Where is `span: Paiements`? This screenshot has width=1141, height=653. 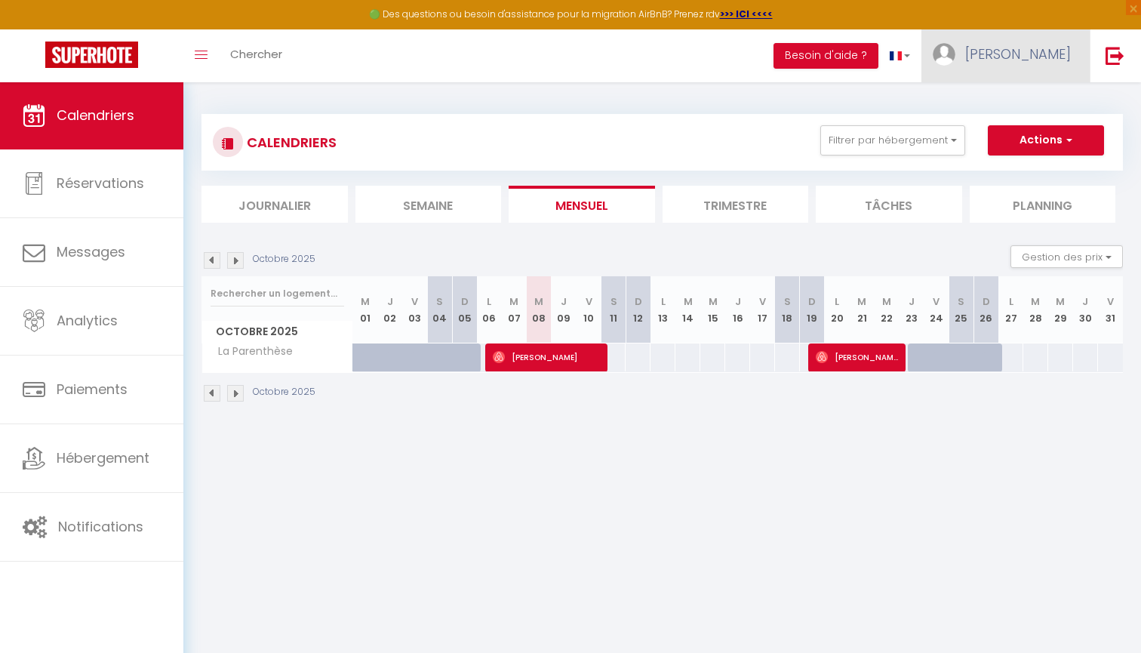 span: Paiements is located at coordinates (92, 389).